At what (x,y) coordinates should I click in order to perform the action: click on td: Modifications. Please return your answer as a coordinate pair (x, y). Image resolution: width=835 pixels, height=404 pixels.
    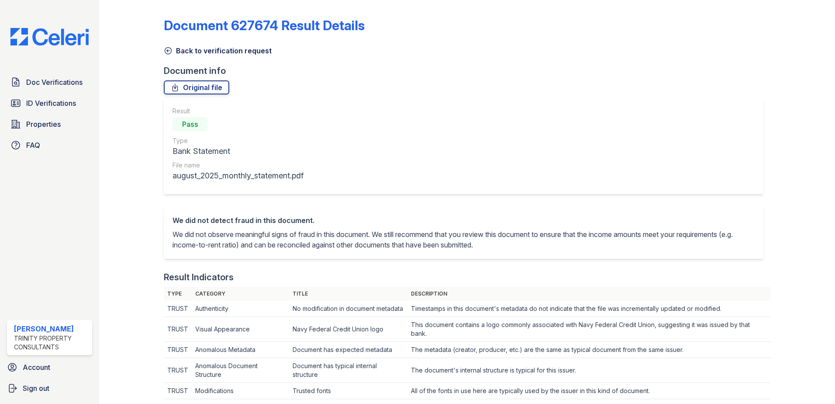
    Looking at the image, I should click on (240, 391).